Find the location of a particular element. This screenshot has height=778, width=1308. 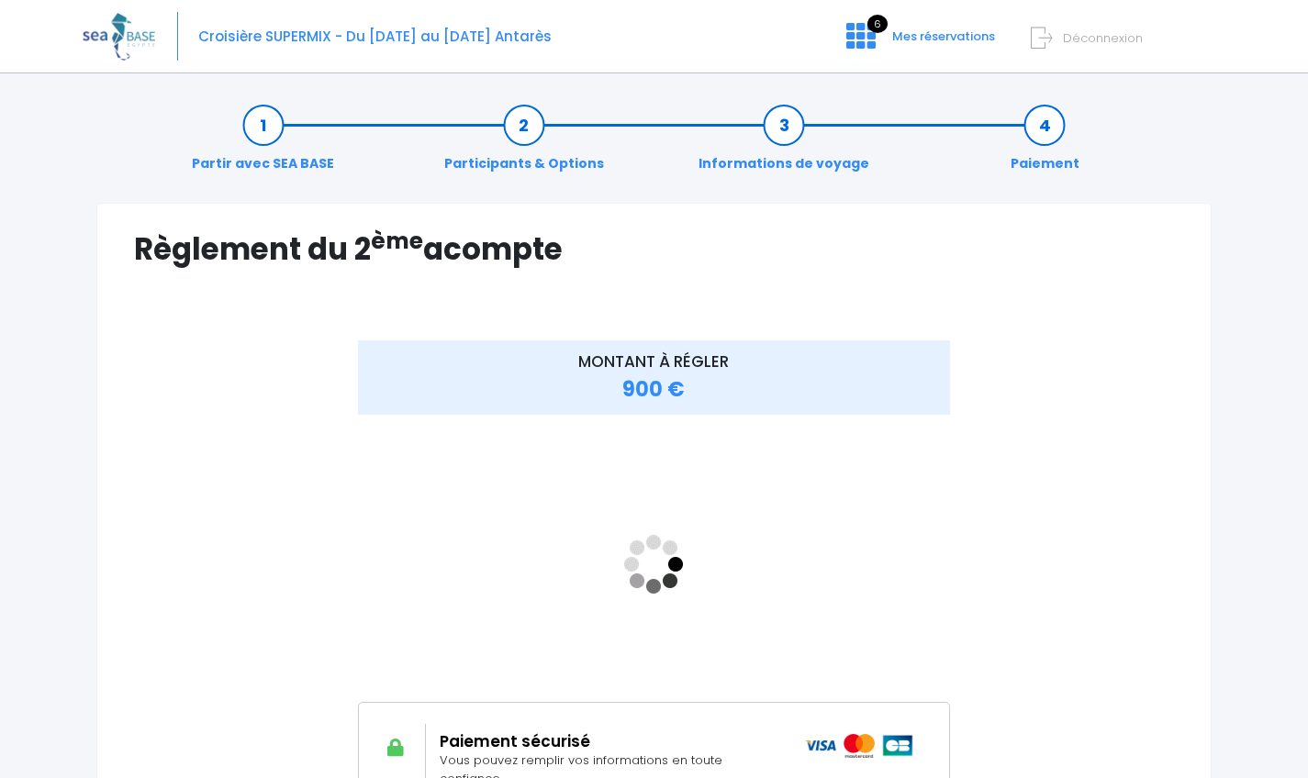

a: Paiement is located at coordinates (1044, 144).